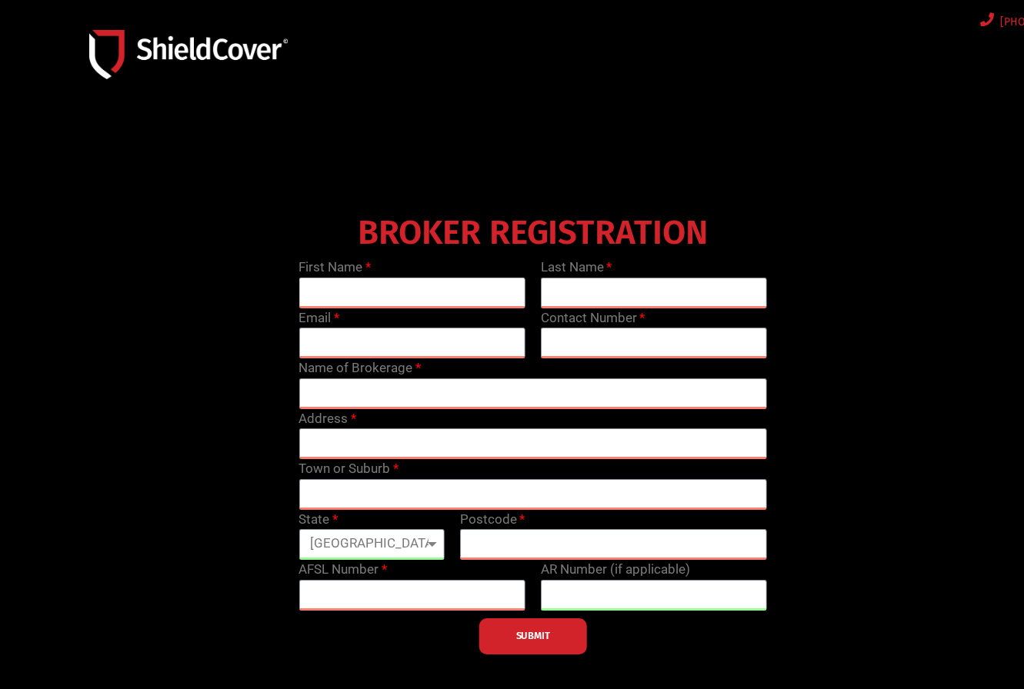  What do you see at coordinates (334, 268) in the screenshot?
I see `label: First Name` at bounding box center [334, 268].